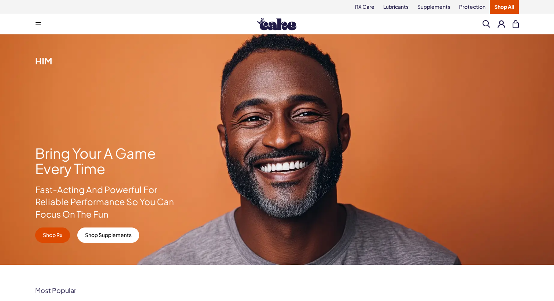 The width and height of the screenshot is (554, 301). What do you see at coordinates (52, 235) in the screenshot?
I see `a: Shop Rx` at bounding box center [52, 235].